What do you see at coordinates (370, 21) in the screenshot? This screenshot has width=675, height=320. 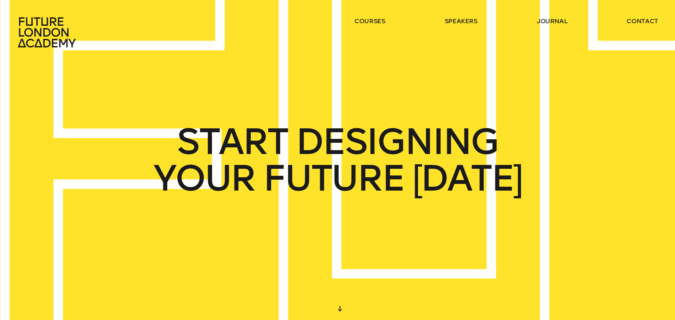 I see `a: courses` at bounding box center [370, 21].